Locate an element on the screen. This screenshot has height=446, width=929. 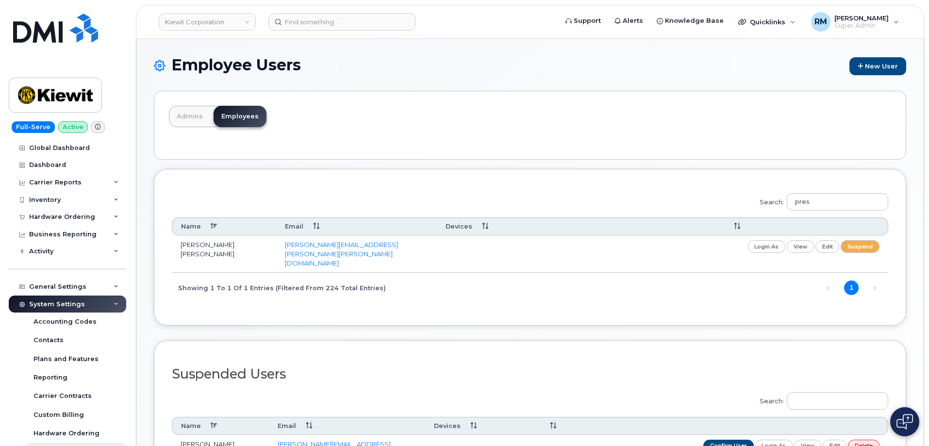
a: Previous is located at coordinates (828, 288).